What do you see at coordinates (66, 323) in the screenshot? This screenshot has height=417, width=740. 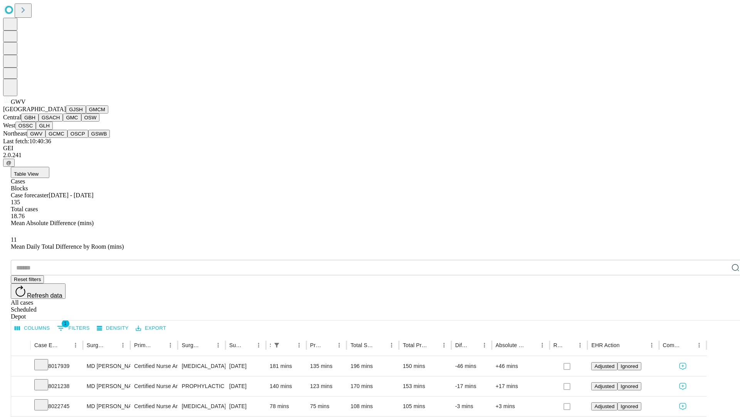 I see `span: 1` at bounding box center [66, 323].